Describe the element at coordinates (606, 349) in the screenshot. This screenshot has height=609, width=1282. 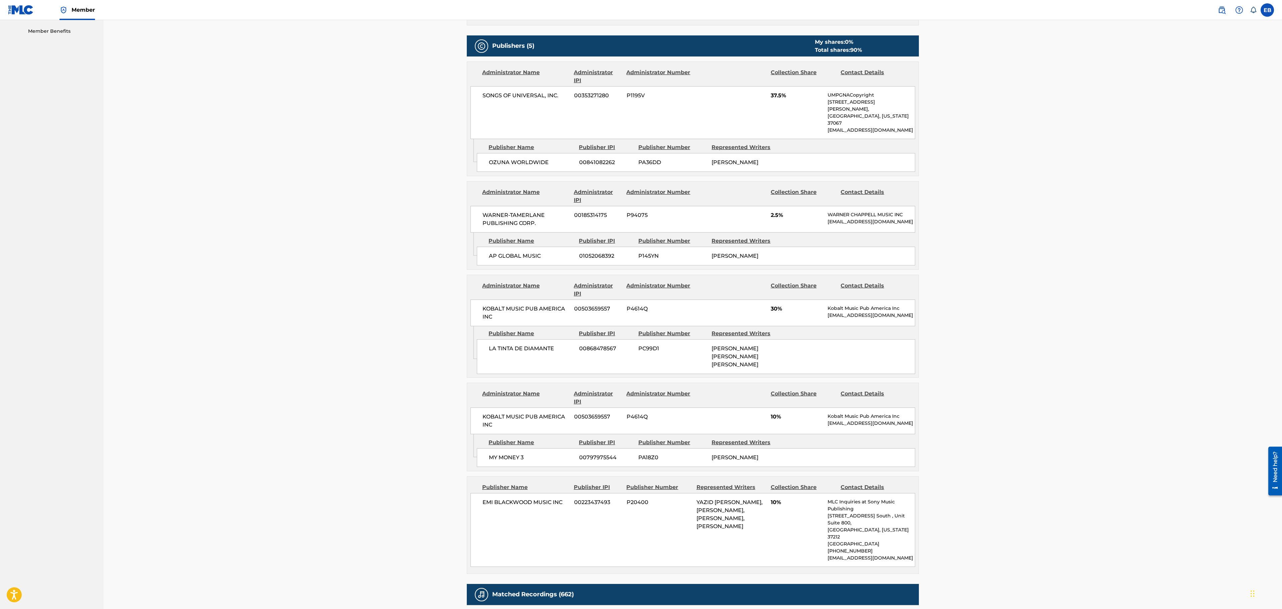
I see `span: 00868478567` at that location.